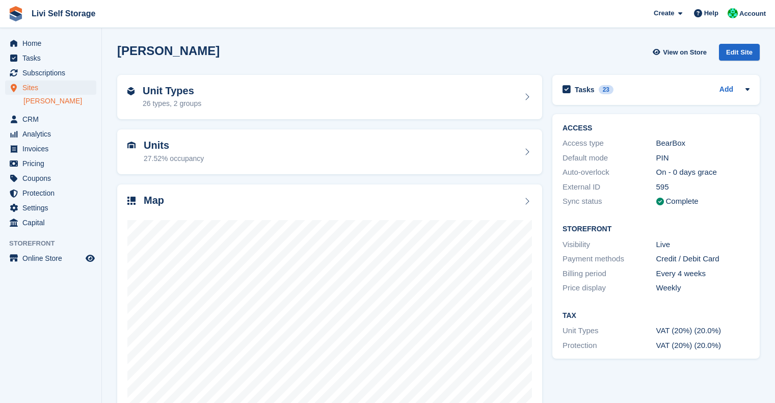 This screenshot has height=403, width=775. I want to click on span: Account, so click(753, 14).